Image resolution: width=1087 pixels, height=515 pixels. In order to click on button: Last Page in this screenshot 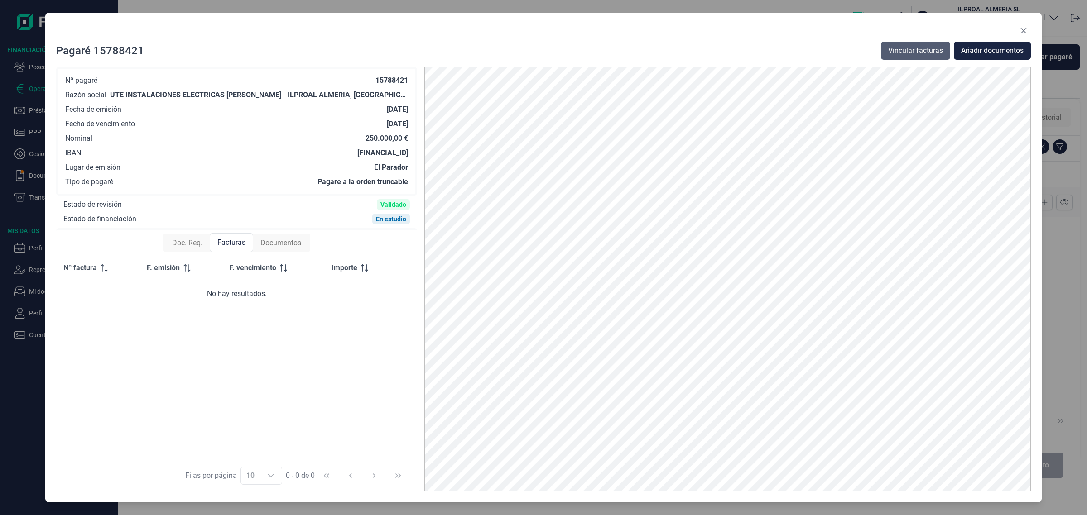, I will do `click(398, 476)`.